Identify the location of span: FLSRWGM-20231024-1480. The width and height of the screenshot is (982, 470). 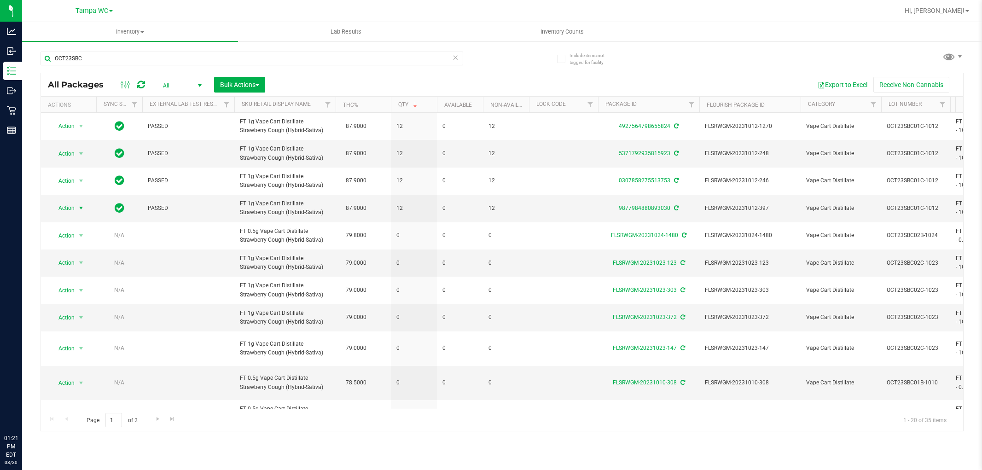
(750, 235).